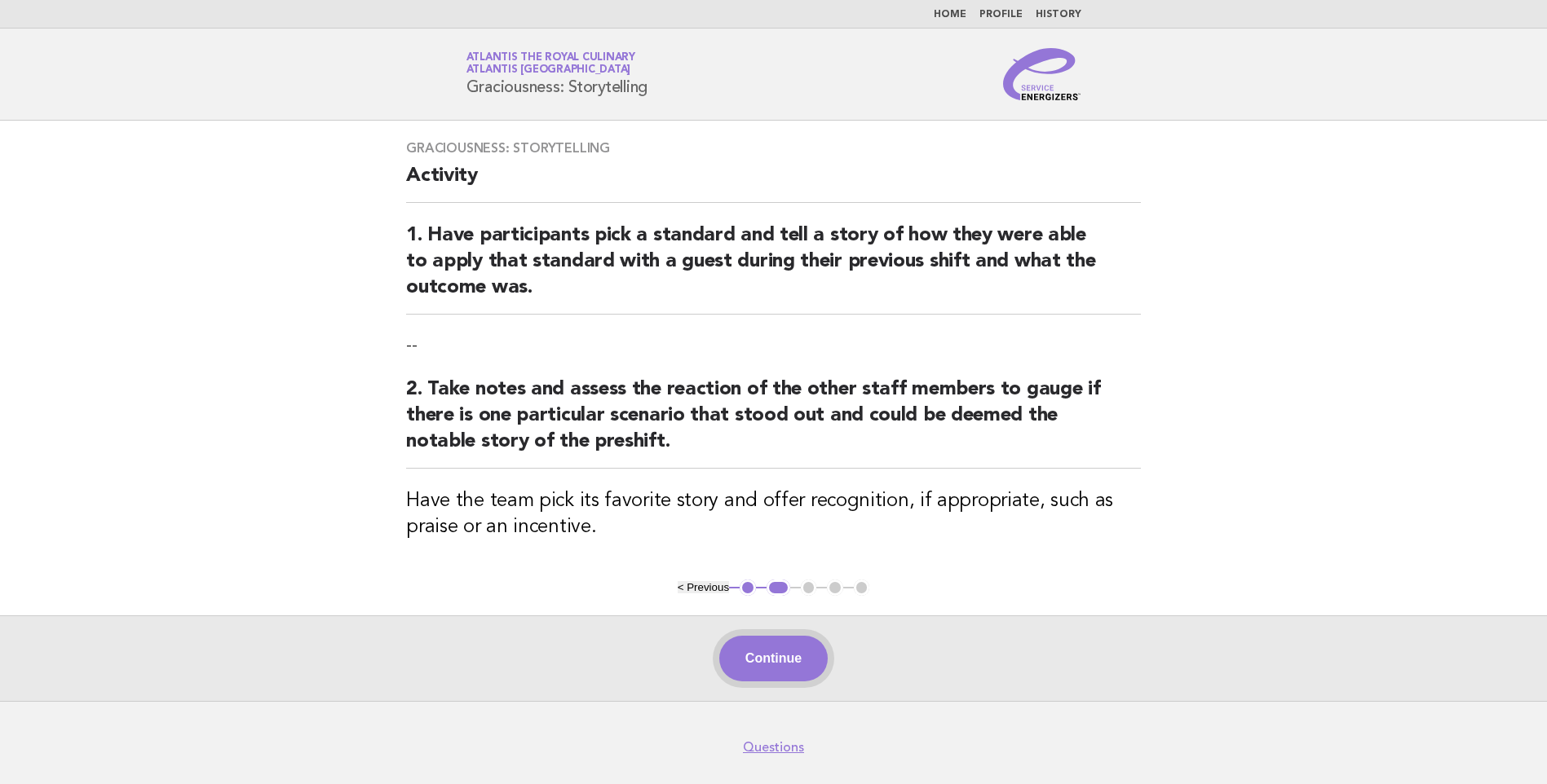  I want to click on a: Home, so click(950, 15).